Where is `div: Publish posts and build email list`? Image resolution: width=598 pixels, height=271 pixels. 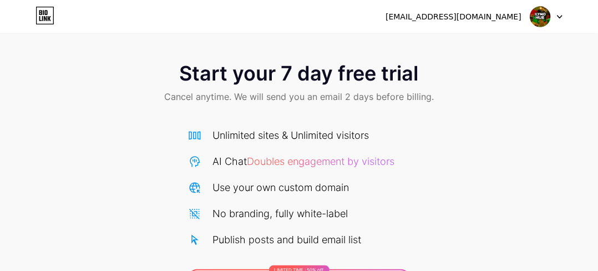
div: Publish posts and build email list is located at coordinates (287, 239).